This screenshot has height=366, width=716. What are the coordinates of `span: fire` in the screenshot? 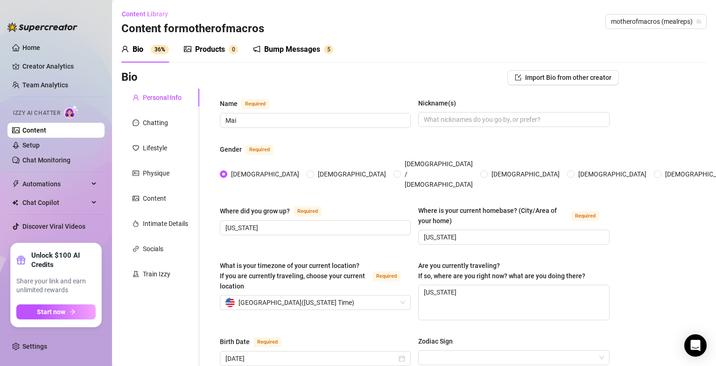 It's located at (136, 224).